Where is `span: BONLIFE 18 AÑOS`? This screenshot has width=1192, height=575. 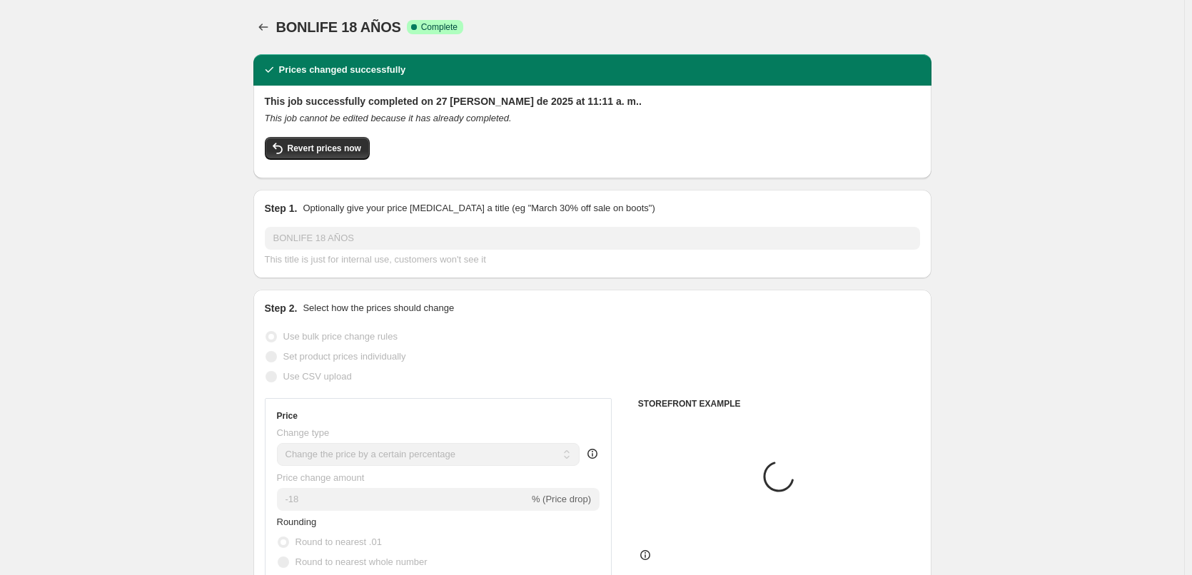
span: BONLIFE 18 AÑOS is located at coordinates (338, 27).